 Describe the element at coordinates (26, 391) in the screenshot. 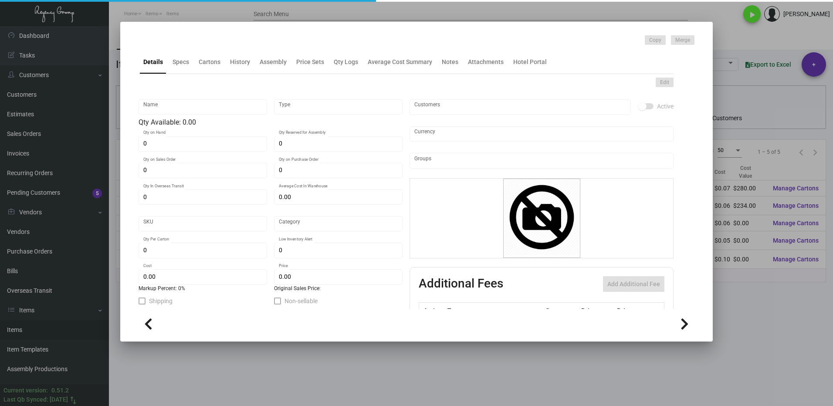

I see `div: Current version:` at that location.